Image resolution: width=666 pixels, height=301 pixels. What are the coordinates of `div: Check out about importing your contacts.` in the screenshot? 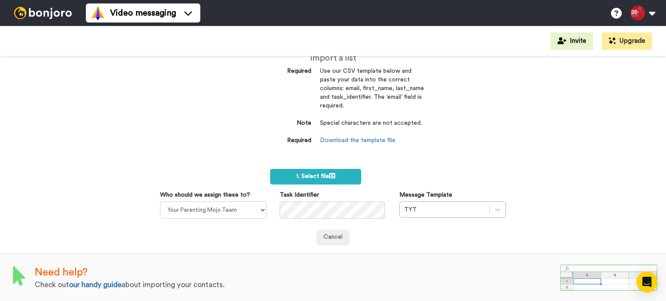 It's located at (297, 285).